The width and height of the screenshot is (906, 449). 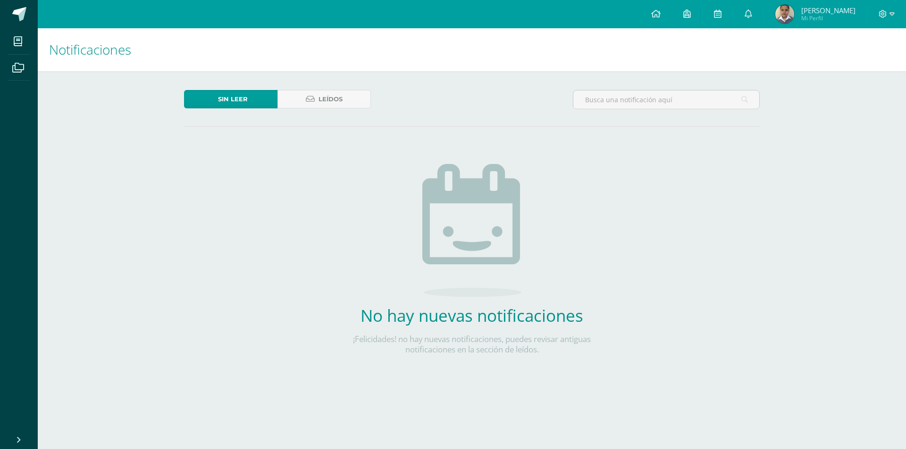 I want to click on span: Mi Perfil, so click(x=828, y=18).